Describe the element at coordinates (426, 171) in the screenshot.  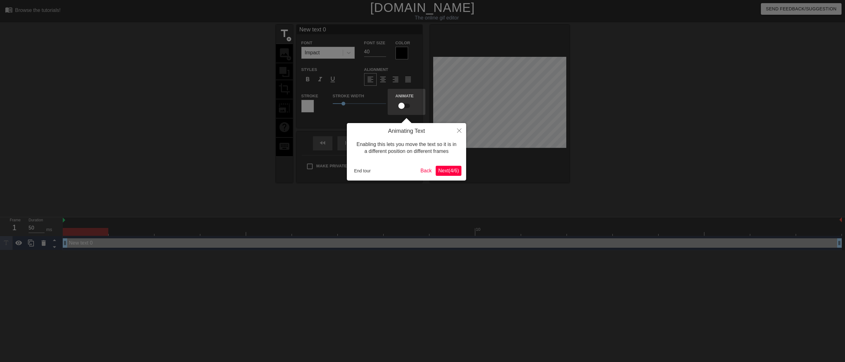
I see `button: Back` at that location.